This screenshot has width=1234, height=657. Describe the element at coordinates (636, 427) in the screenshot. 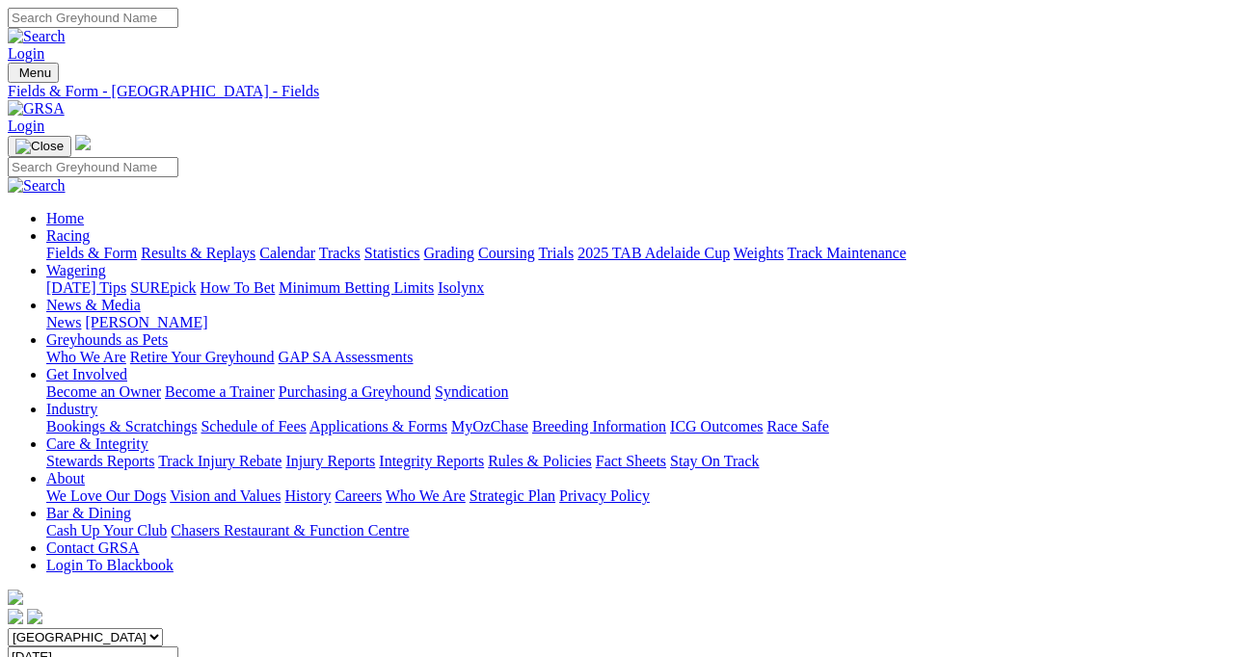

I see `div: Industry` at that location.